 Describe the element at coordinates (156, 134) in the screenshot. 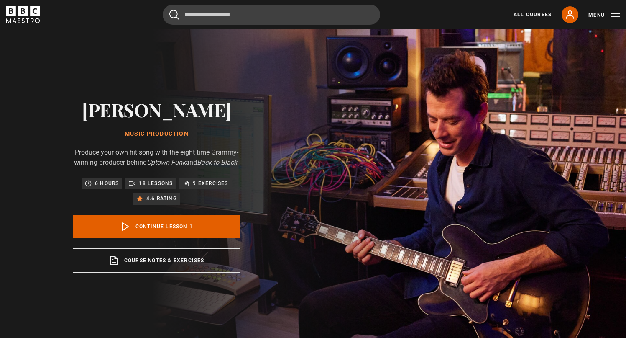

I see `h1: Music Production` at that location.